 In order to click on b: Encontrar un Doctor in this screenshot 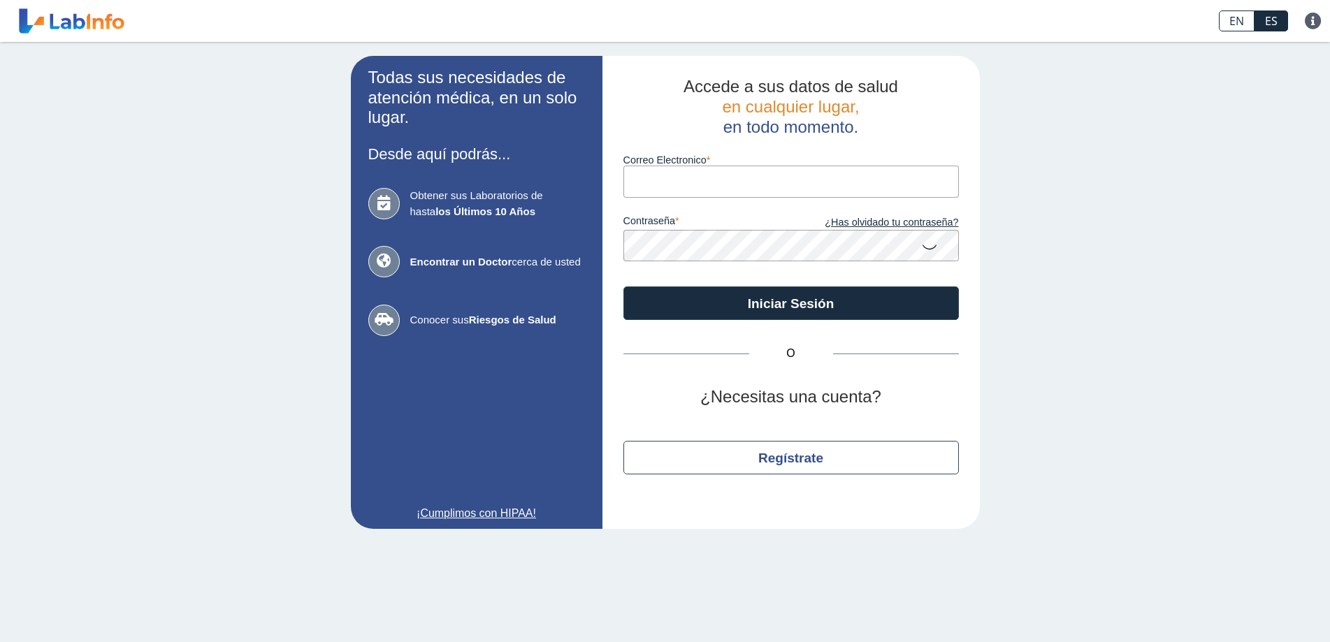, I will do `click(461, 261)`.